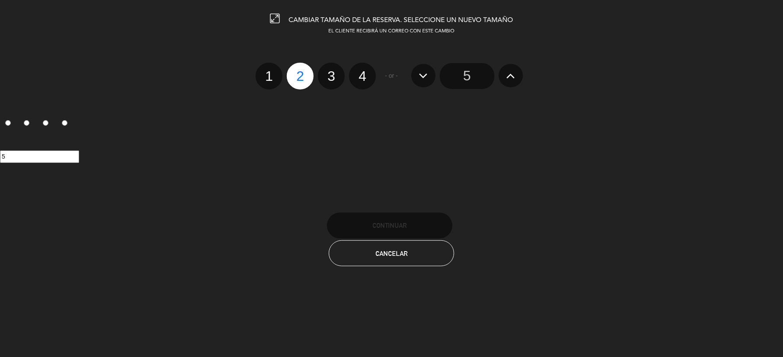  I want to click on button: Cancelar, so click(392, 254).